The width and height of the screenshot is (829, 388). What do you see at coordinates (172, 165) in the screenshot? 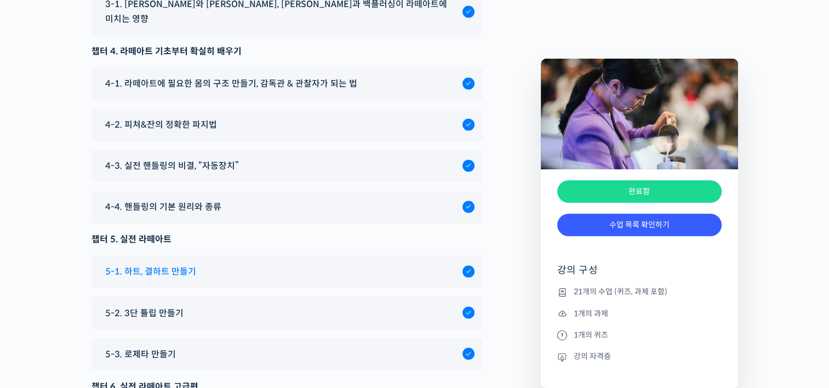
I see `span: 4-3. 실전 핸들링의 비결, “자동장치”` at bounding box center [172, 165].